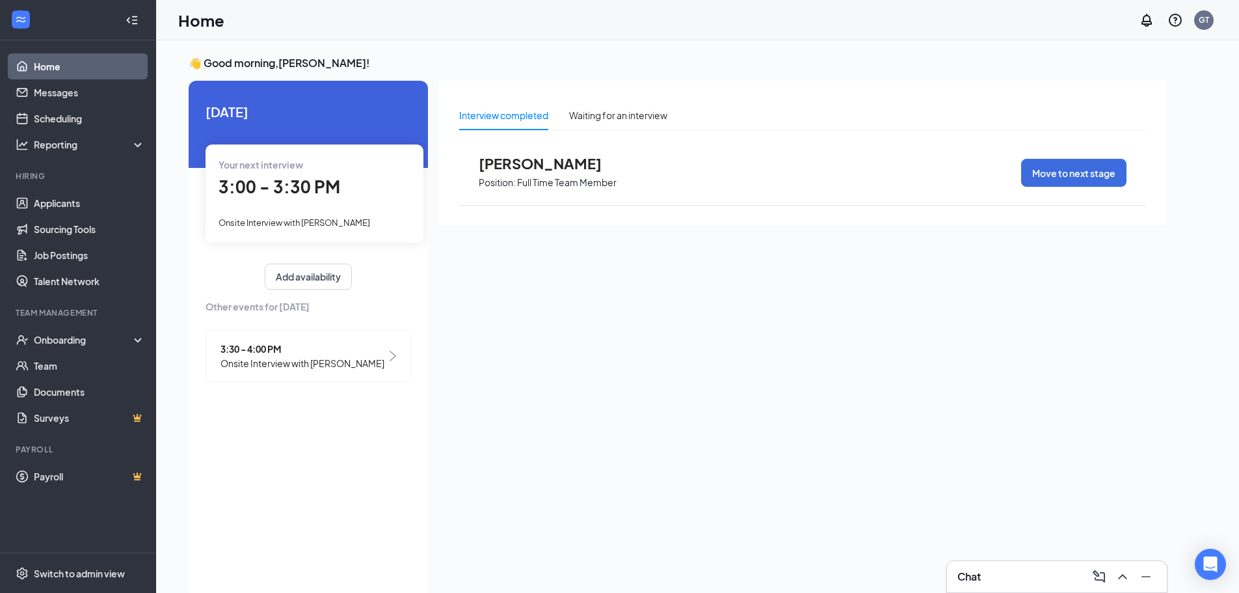  I want to click on button: Move to next stage, so click(1074, 172).